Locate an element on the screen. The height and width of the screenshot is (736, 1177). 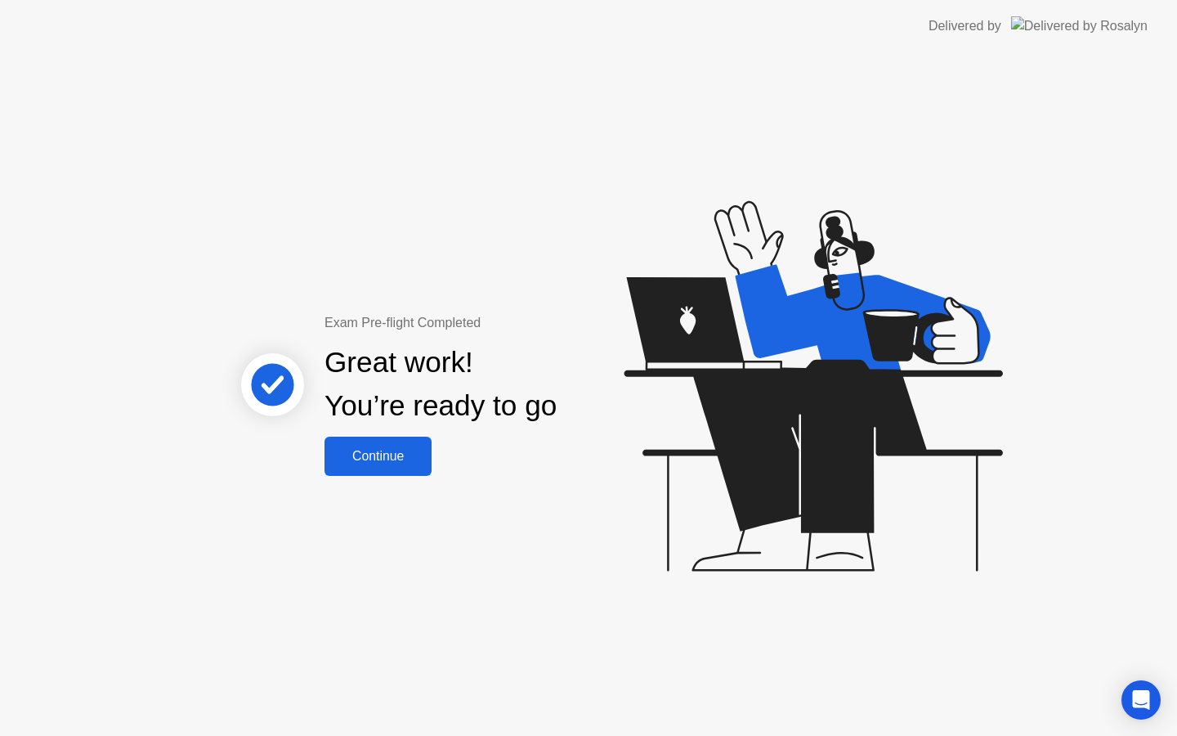
div: Open Intercom Messenger is located at coordinates (1141, 700).